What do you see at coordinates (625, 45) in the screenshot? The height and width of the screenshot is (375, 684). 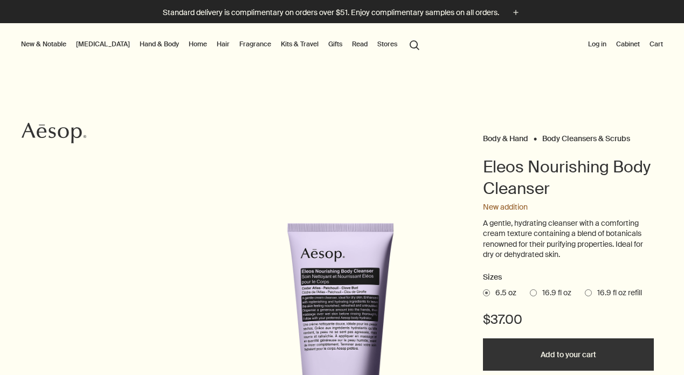 I see `nav: supplementary` at bounding box center [625, 45].